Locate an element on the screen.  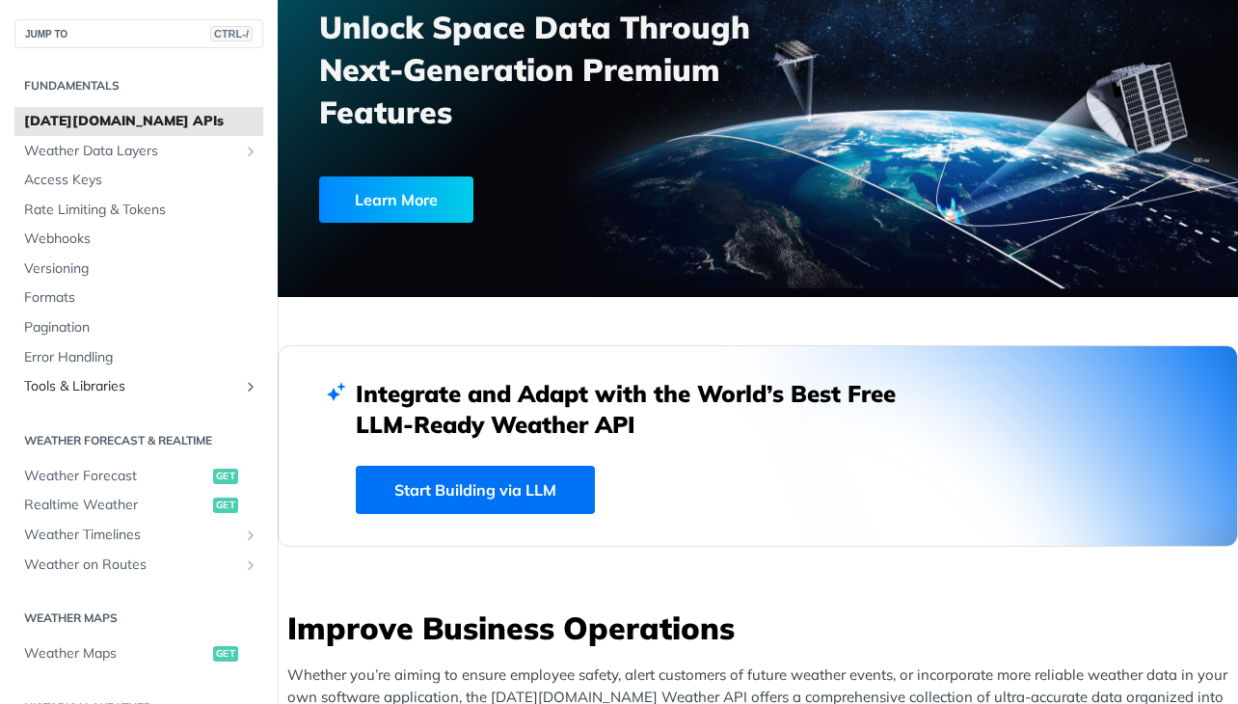
h2: Weather Maps is located at coordinates (139, 618).